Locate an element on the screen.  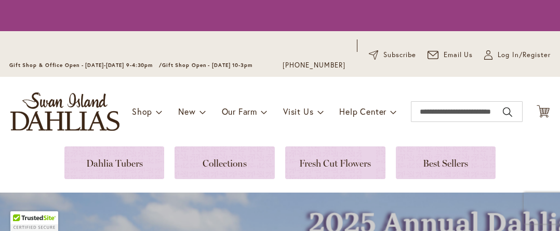
span: Subscribe is located at coordinates (399, 55).